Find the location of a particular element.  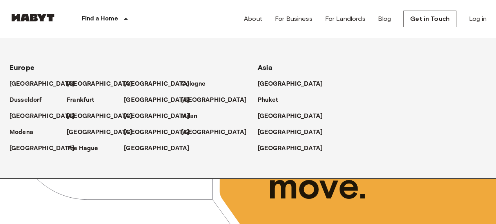

p: Find a Home is located at coordinates (100, 19).